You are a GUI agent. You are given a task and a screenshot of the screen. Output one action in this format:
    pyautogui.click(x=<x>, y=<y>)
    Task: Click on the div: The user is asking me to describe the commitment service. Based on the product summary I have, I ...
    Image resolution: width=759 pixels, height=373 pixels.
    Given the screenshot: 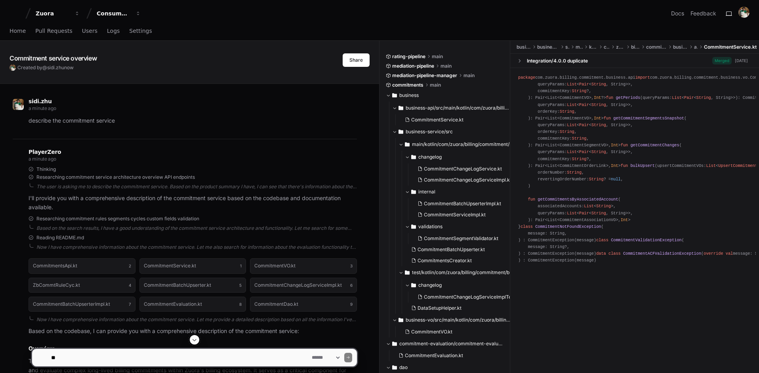 What is the action you would take?
    pyautogui.click(x=196, y=187)
    